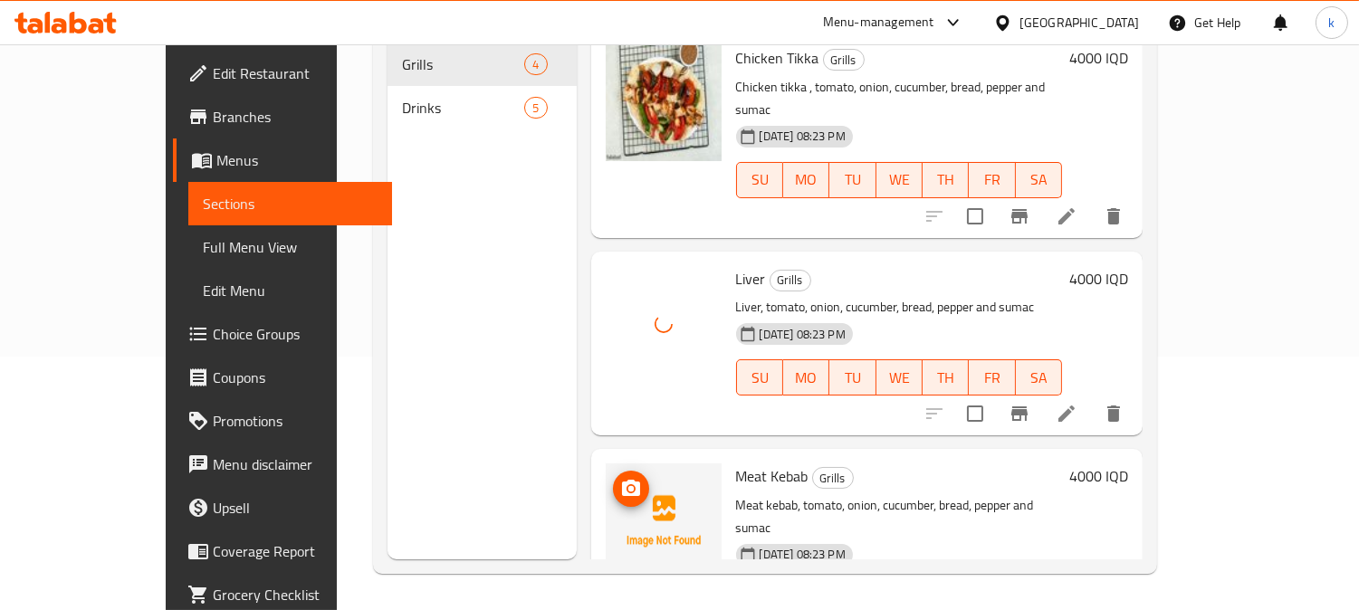 This screenshot has height=610, width=1359. What do you see at coordinates (282, 73) in the screenshot?
I see `a: Edit Restaurant` at bounding box center [282, 73].